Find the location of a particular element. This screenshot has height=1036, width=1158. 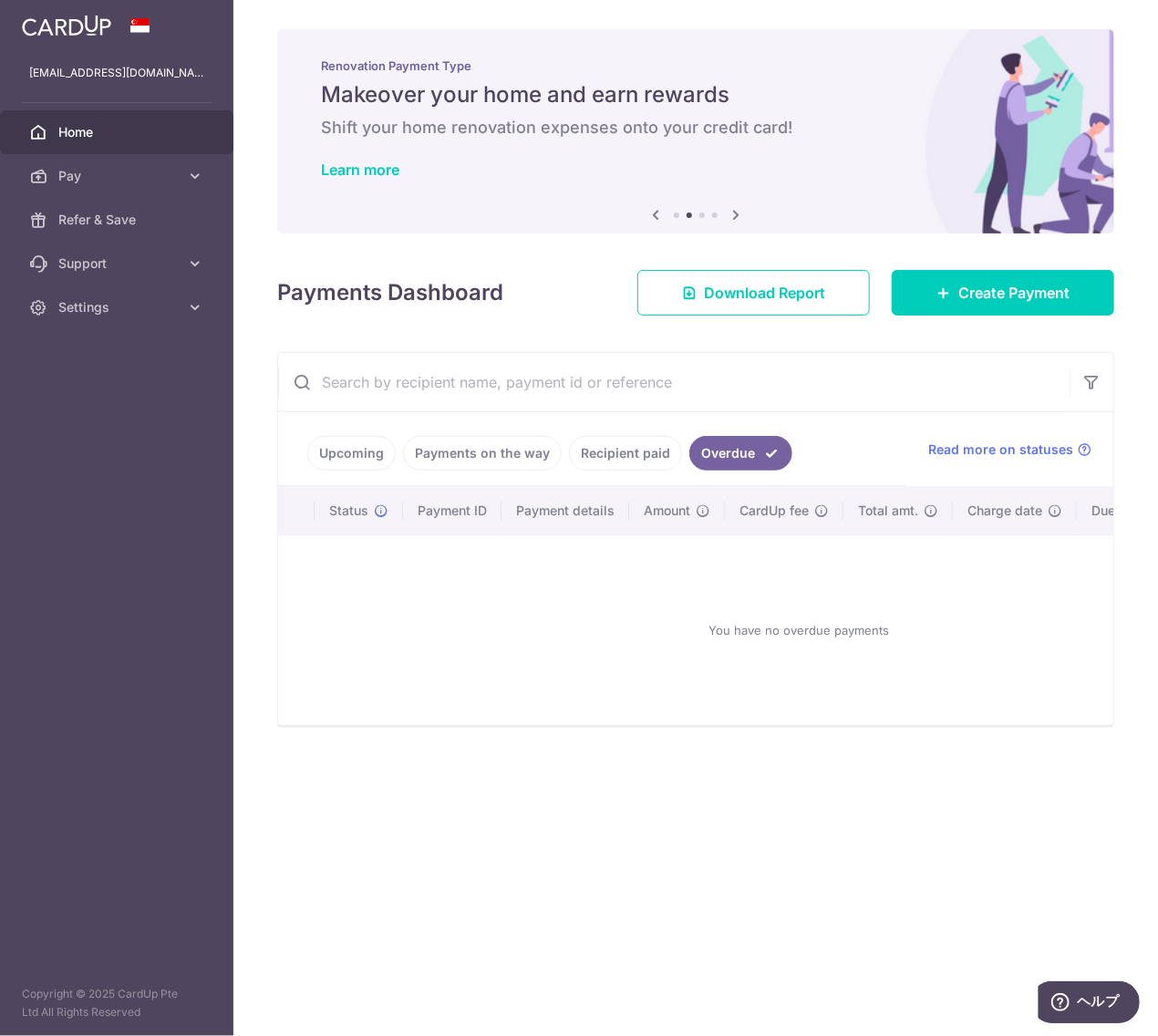

a: Overdue is located at coordinates (740, 453).